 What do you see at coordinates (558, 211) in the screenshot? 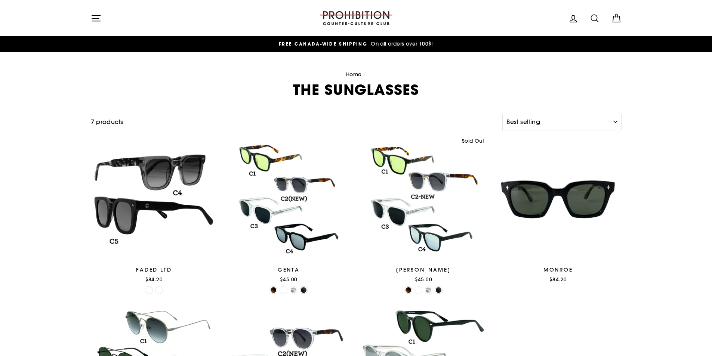
I see `a: MONROE$84.20` at bounding box center [558, 211].